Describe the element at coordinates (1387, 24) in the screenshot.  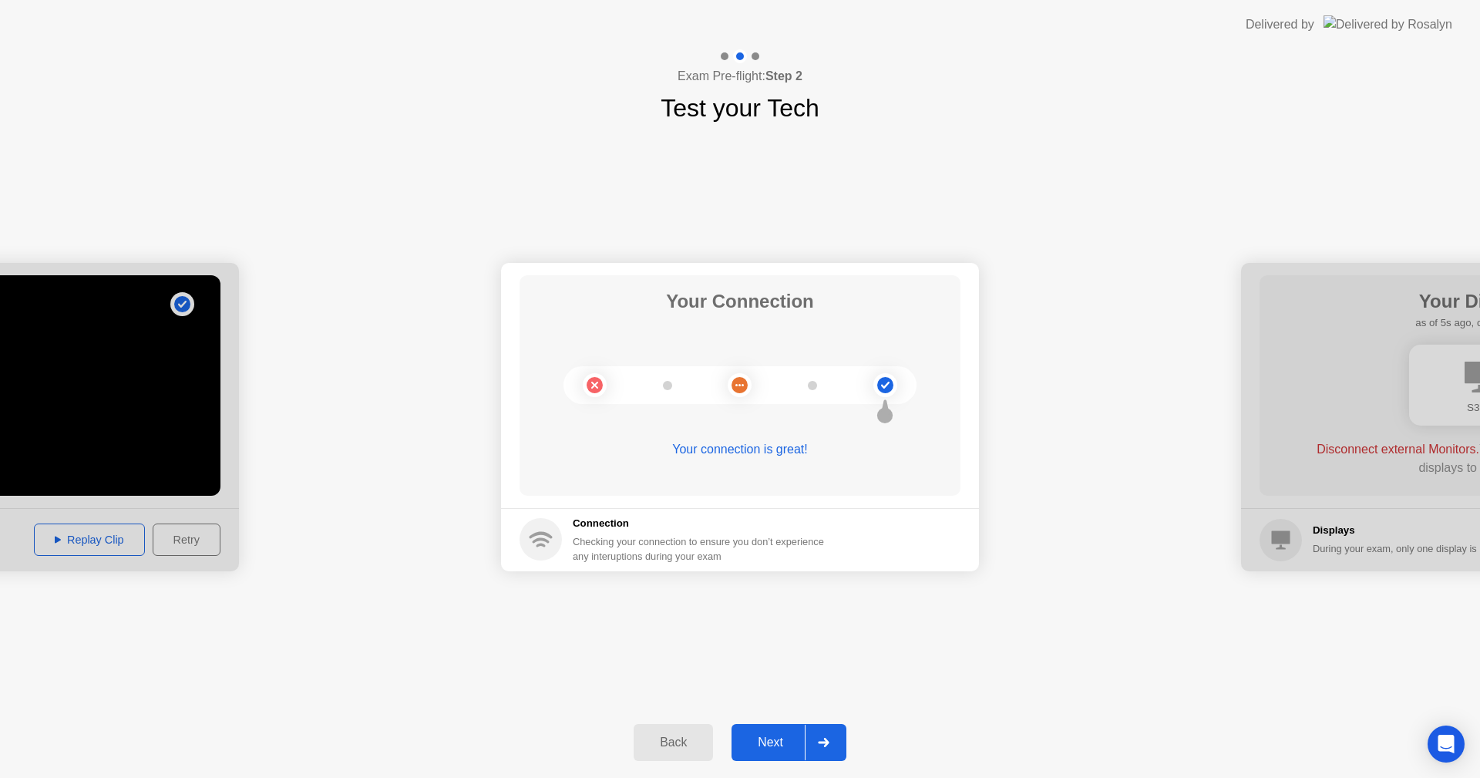
I see `img: Delivered by Rosalyn` at that location.